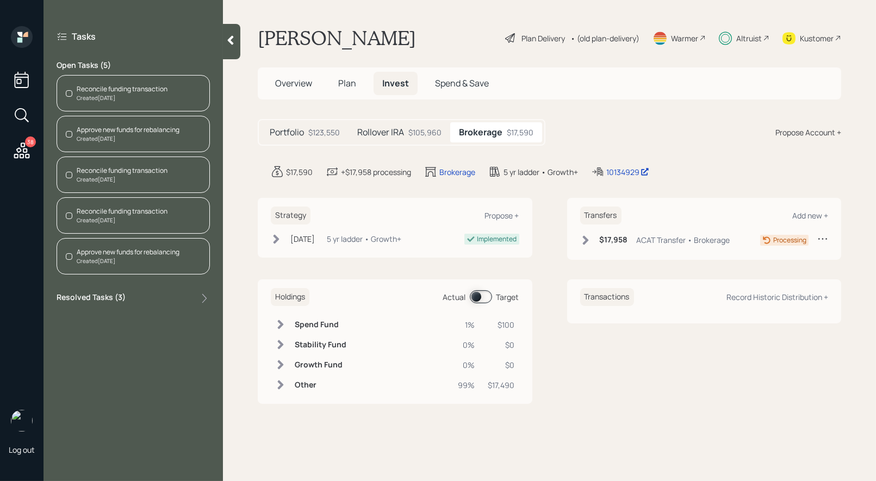  What do you see at coordinates (501, 325) in the screenshot?
I see `div: $100` at bounding box center [501, 325].